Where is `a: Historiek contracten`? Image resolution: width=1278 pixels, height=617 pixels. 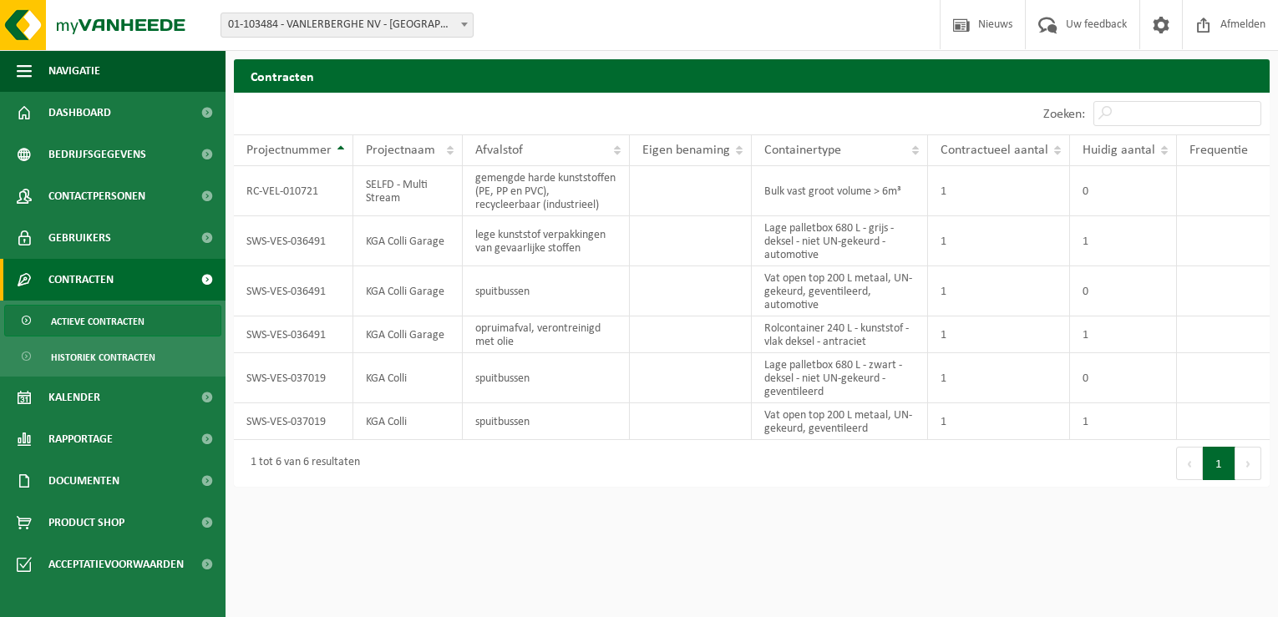 a: Historiek contracten is located at coordinates (113, 357).